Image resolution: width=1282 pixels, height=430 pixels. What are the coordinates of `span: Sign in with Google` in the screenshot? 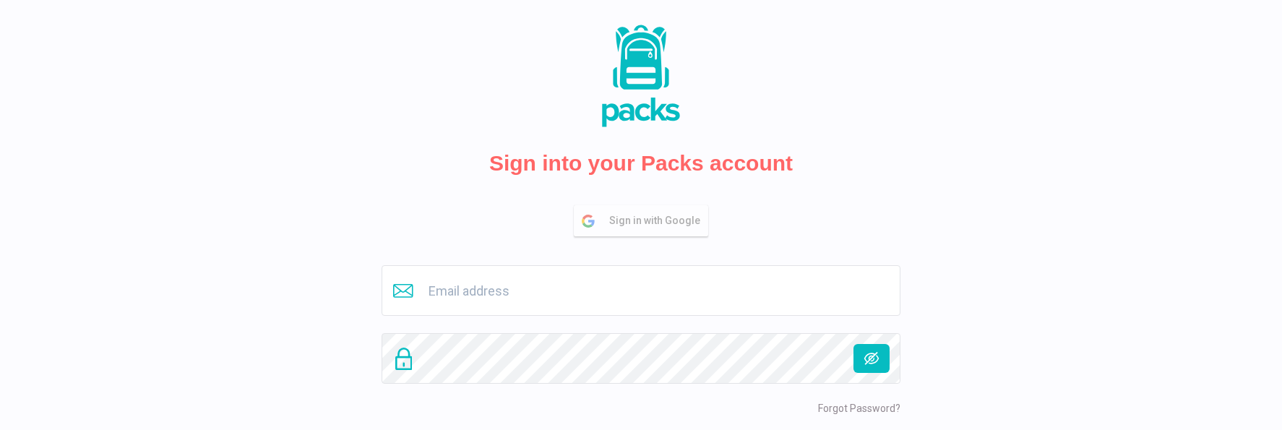 It's located at (658, 220).